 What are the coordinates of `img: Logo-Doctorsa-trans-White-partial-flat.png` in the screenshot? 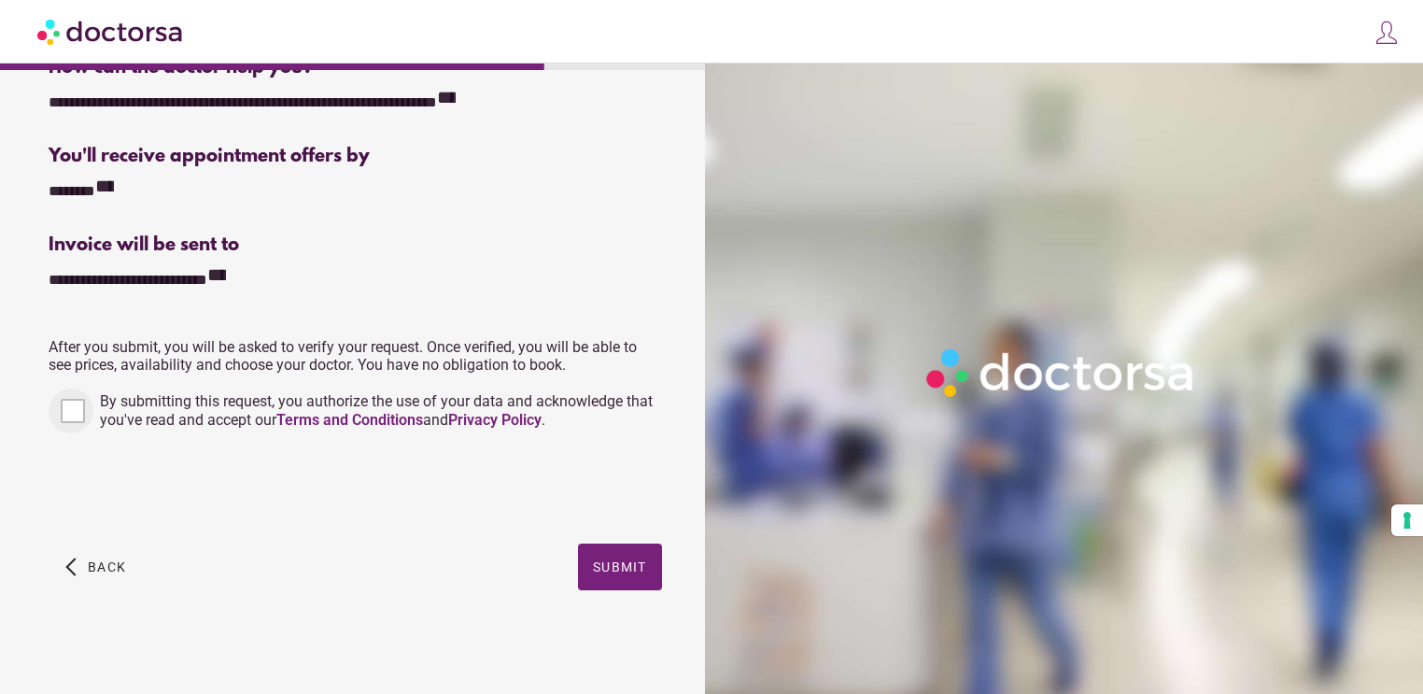 It's located at (1061, 373).